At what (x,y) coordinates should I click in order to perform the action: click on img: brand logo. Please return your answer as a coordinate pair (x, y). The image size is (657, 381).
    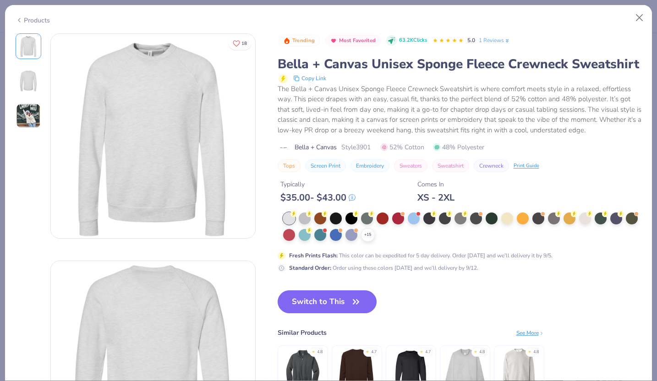
    Looking at the image, I should click on (284, 148).